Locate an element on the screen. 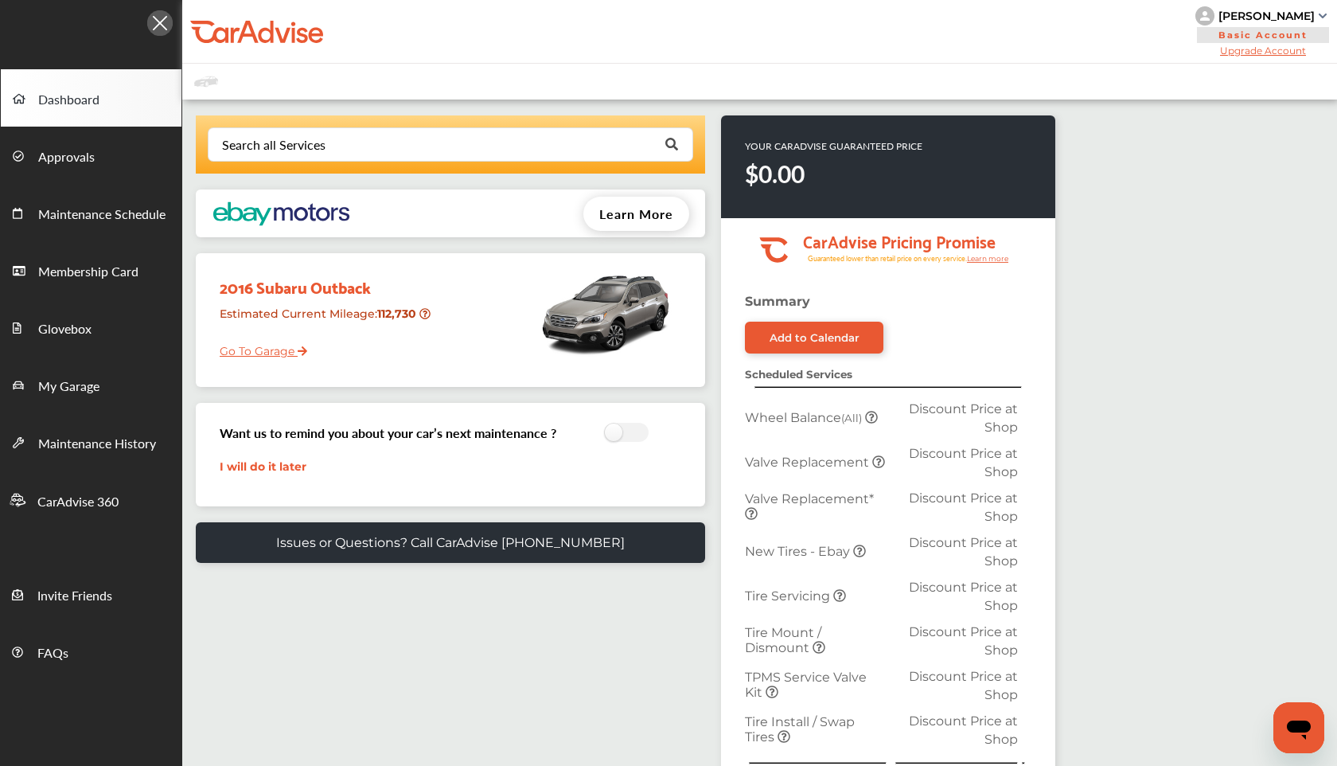  a: Add to Calendar is located at coordinates (814, 337).